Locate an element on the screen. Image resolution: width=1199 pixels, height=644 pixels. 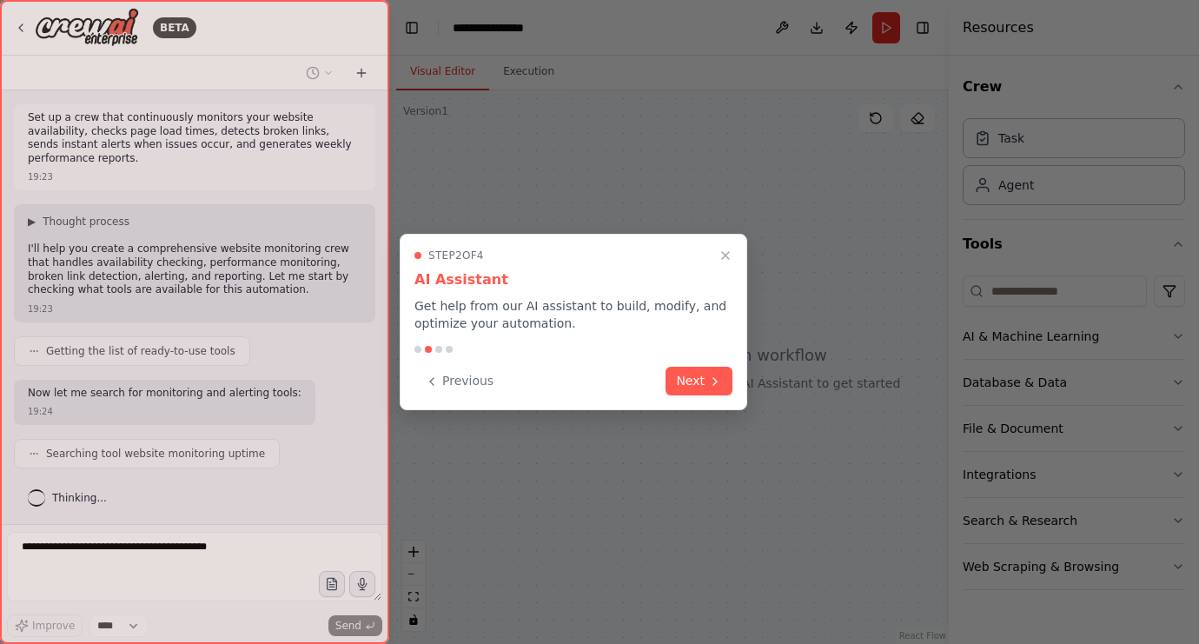
h3: AI Assistant is located at coordinates (573, 280).